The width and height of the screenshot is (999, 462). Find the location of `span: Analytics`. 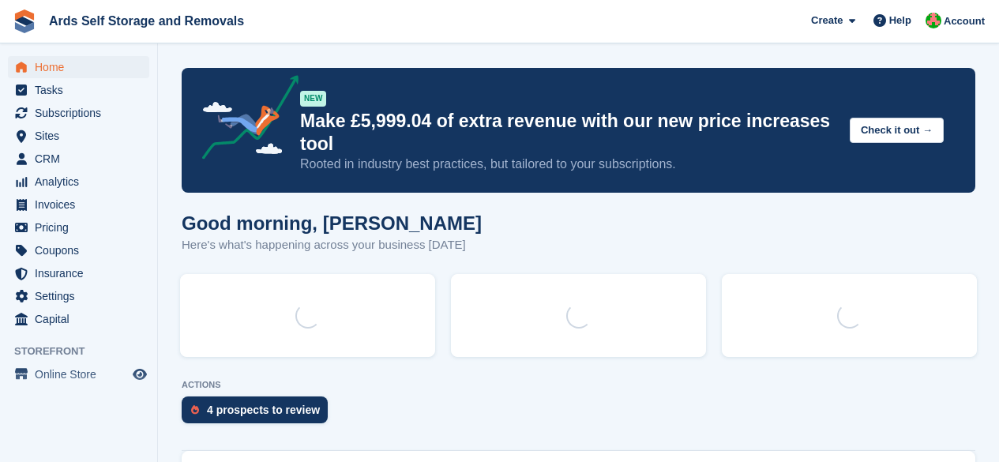

span: Analytics is located at coordinates (82, 182).